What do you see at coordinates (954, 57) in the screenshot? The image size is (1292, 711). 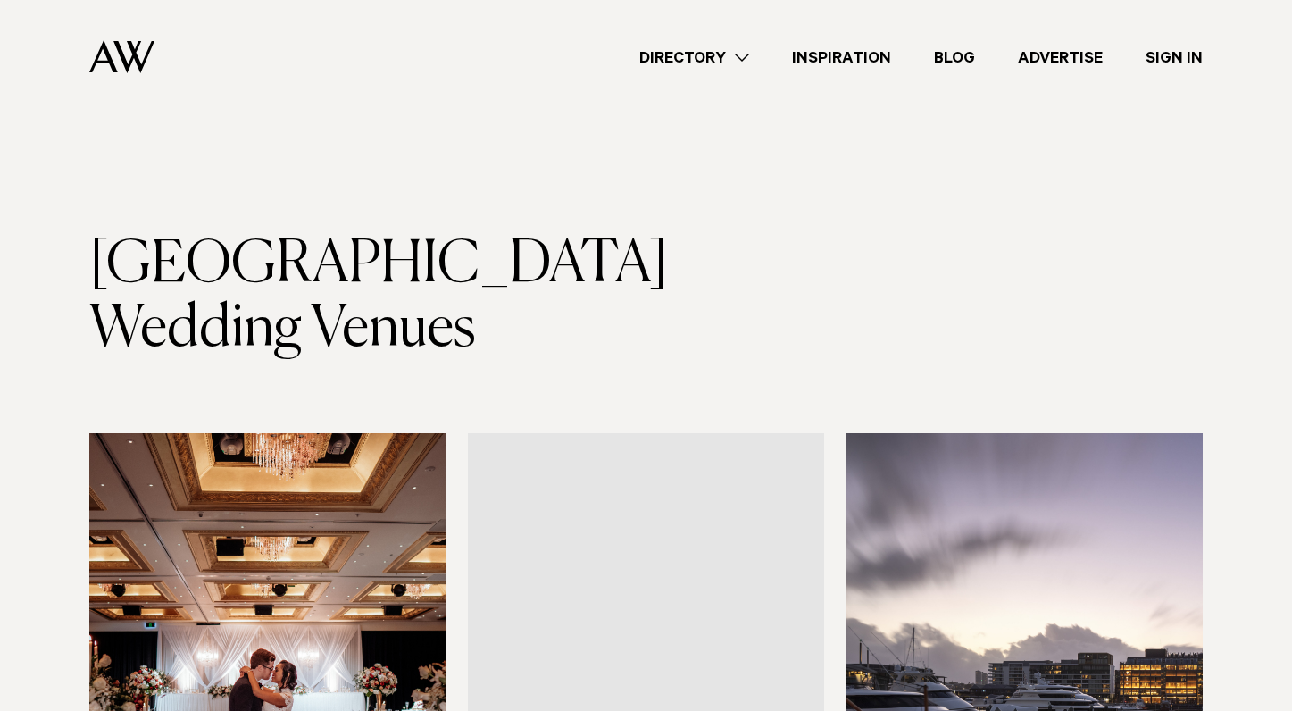 I see `a: Blog` at bounding box center [954, 57].